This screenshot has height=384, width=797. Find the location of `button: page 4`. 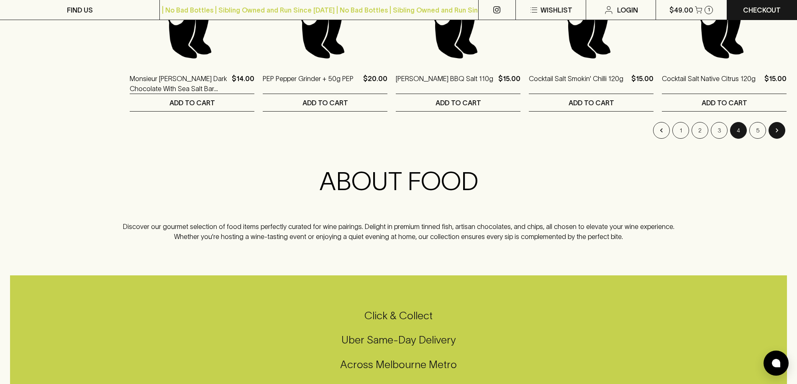

button: page 4 is located at coordinates (738, 130).